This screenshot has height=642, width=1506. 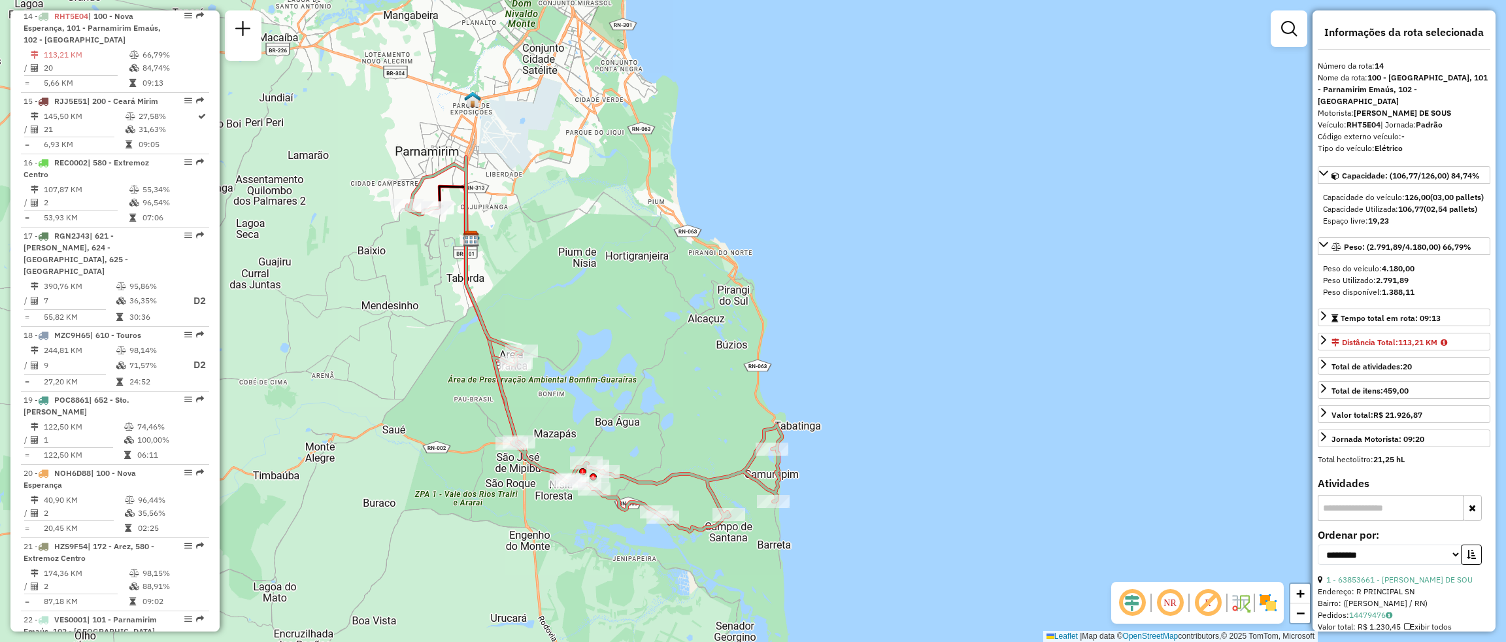 I want to click on div: Motorista:, so click(x=1404, y=113).